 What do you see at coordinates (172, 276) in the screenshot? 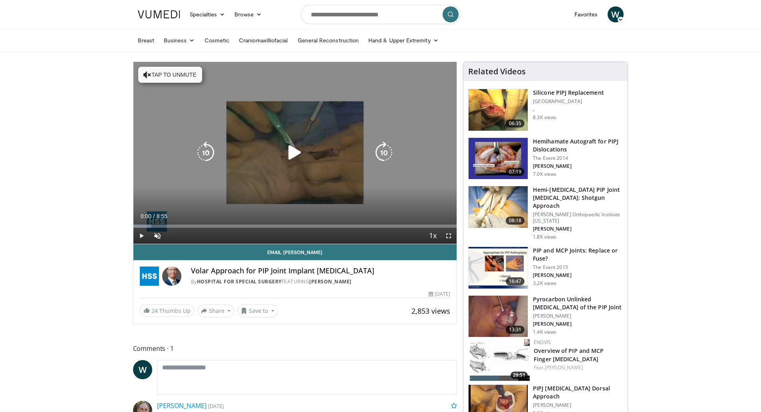
I see `img: Avatar` at bounding box center [172, 276].